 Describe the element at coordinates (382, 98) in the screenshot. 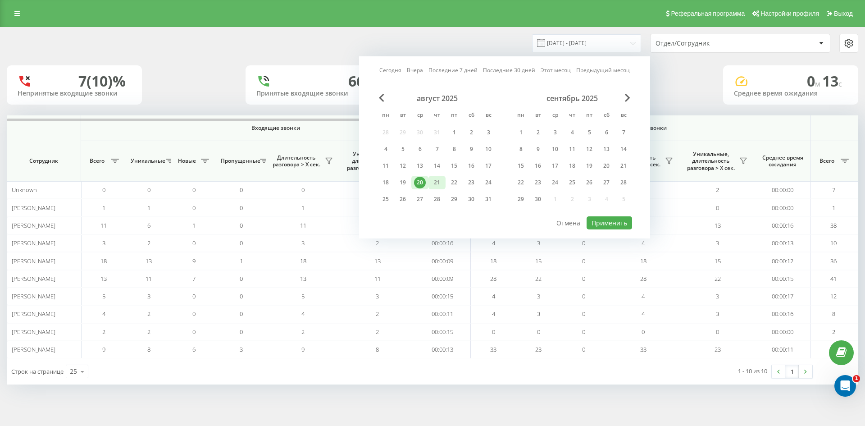

I see `span: Previous Month` at that location.